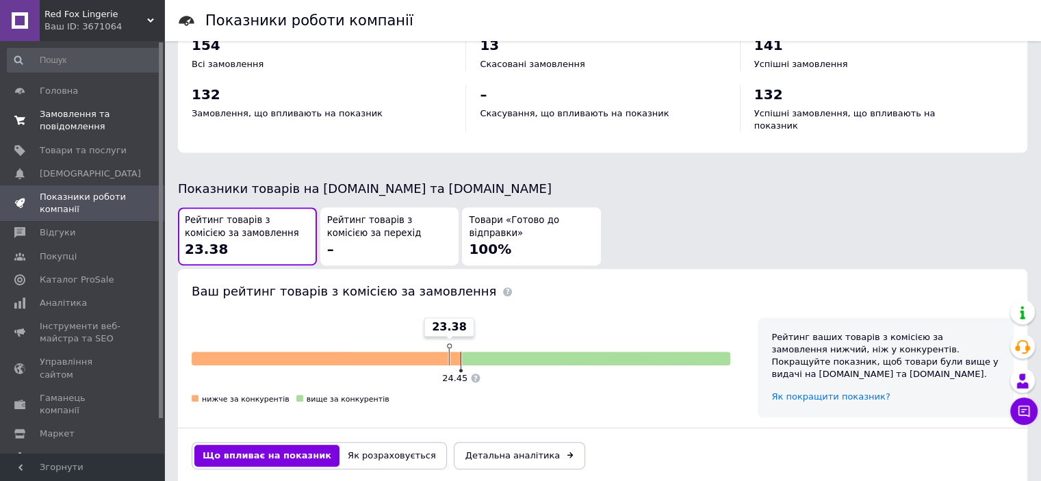 The width and height of the screenshot is (1041, 481). What do you see at coordinates (75, 457) in the screenshot?
I see `span: Налаштування` at bounding box center [75, 457].